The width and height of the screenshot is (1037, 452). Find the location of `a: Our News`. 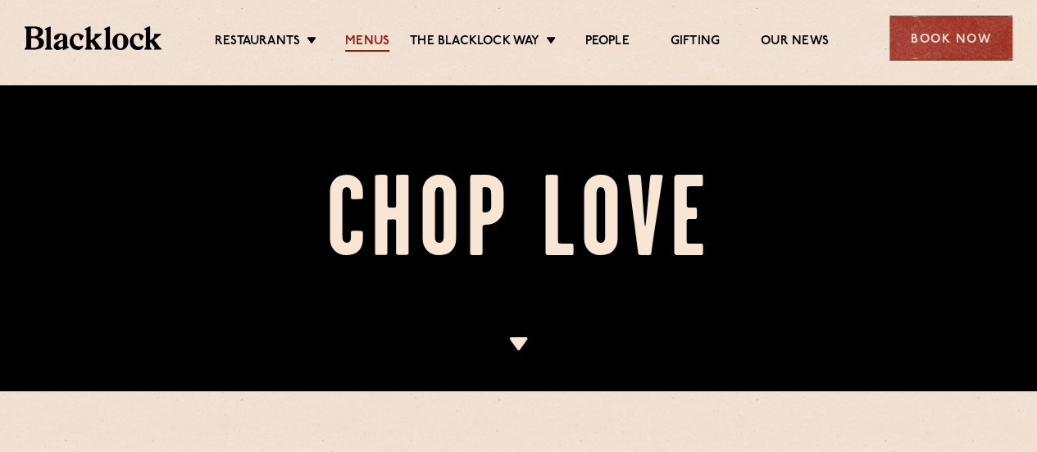

a: Our News is located at coordinates (795, 43).